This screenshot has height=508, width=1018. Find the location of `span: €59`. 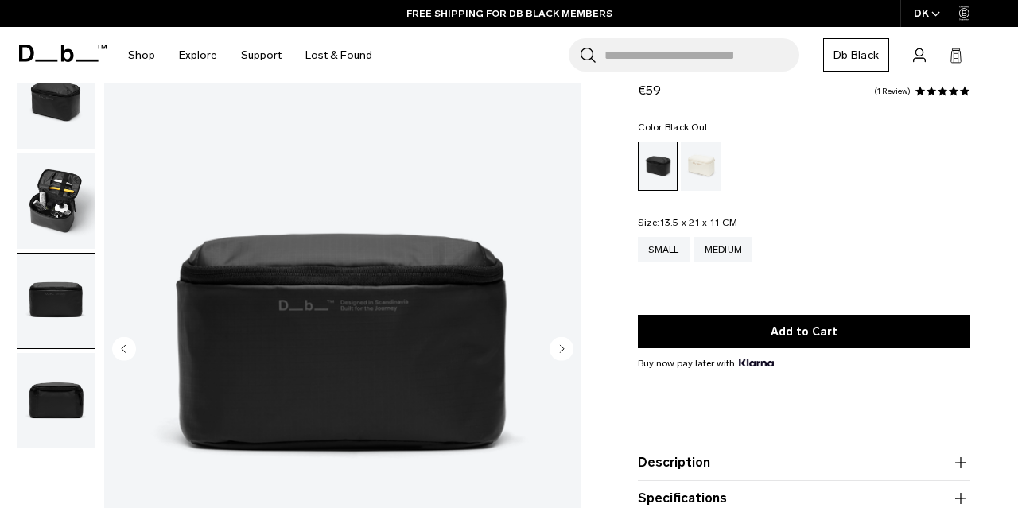

span: €59 is located at coordinates (649, 90).